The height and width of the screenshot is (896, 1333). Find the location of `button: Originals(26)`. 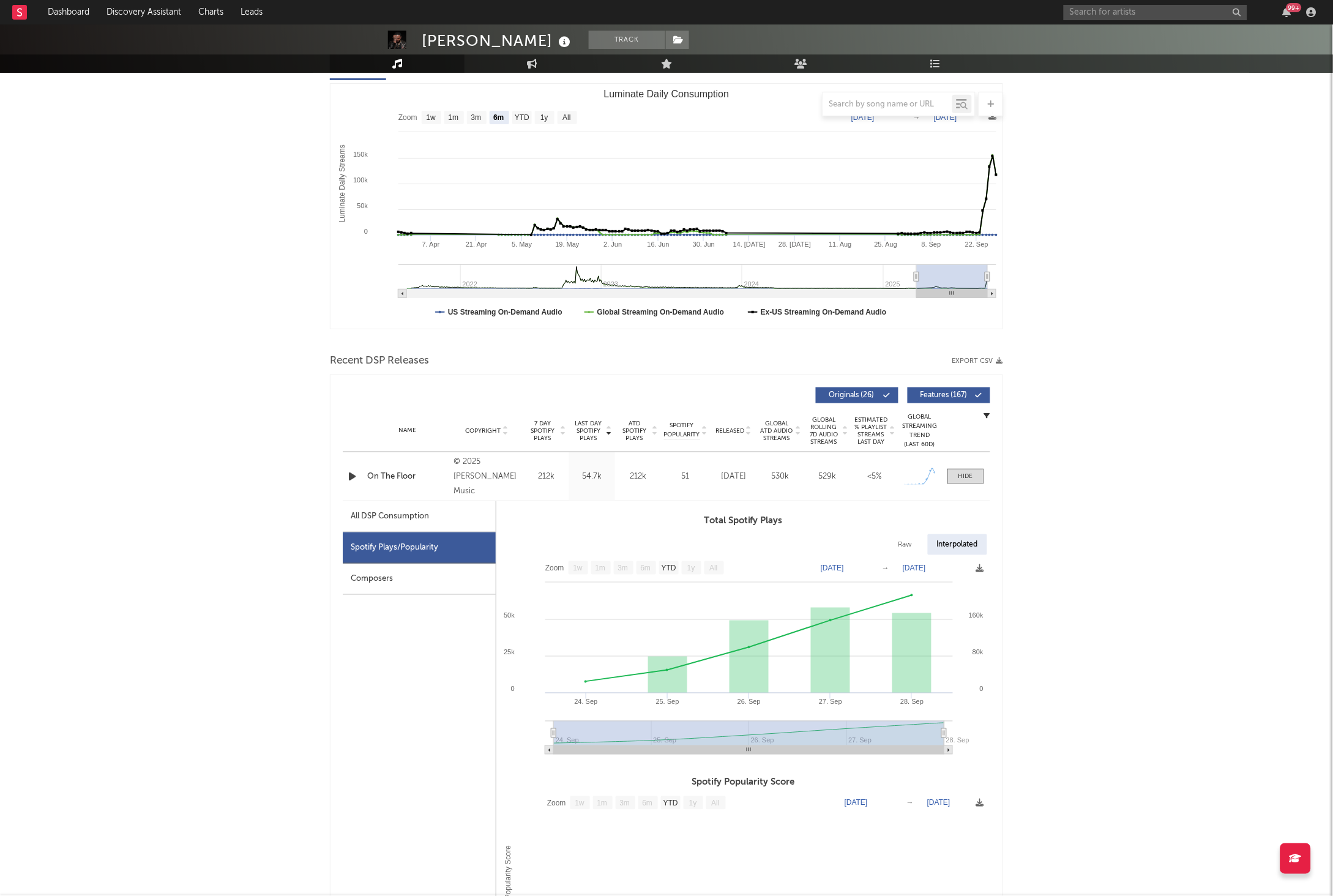

button: Originals(26) is located at coordinates (857, 395).